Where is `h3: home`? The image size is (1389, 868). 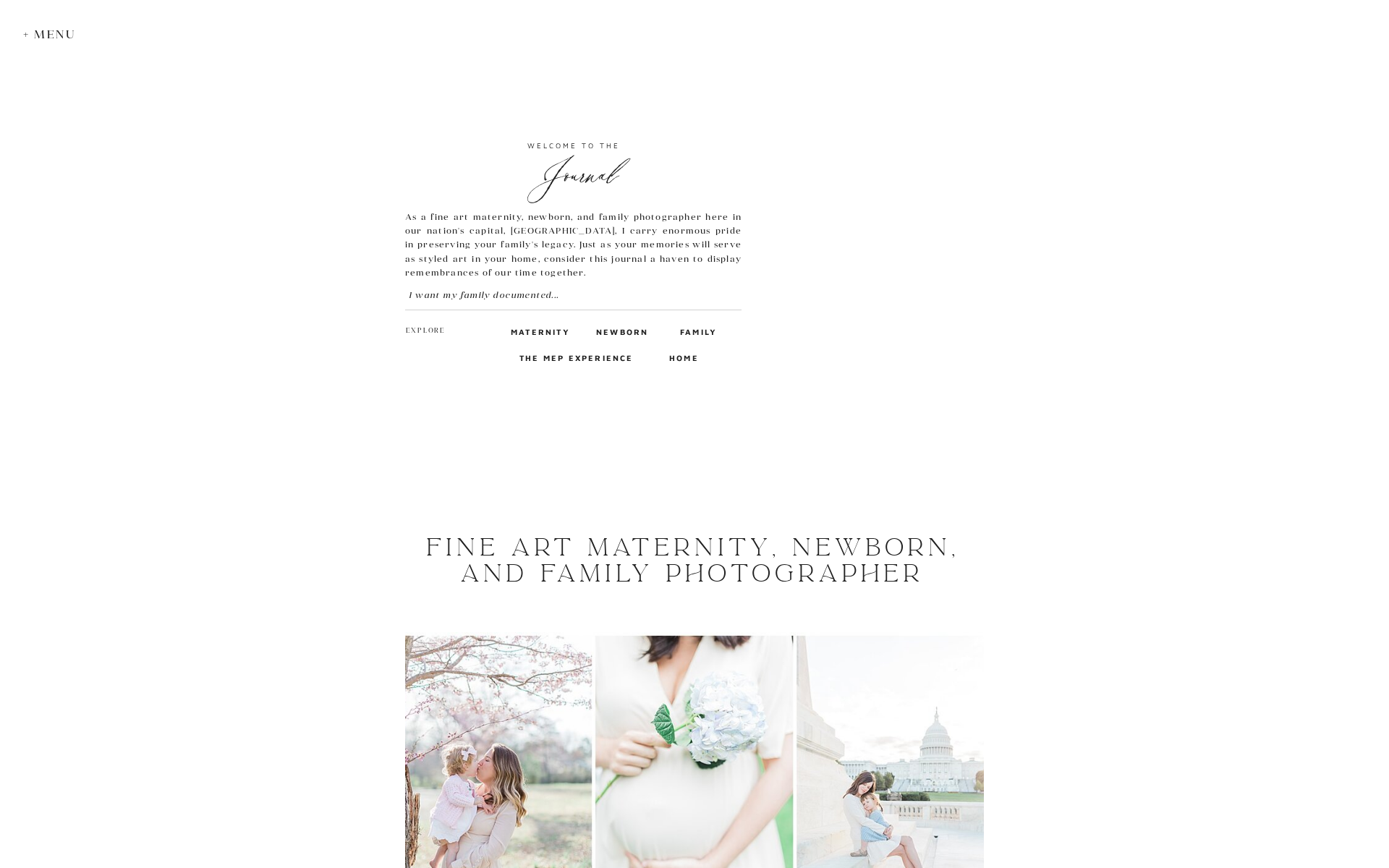 h3: home is located at coordinates (683, 358).